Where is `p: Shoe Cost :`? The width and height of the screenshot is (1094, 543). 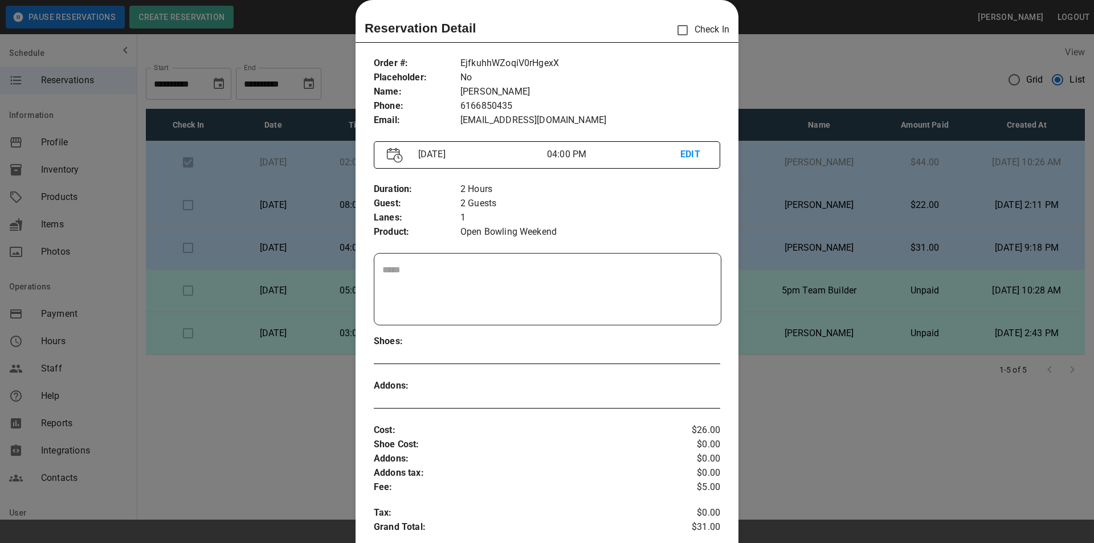
p: Shoe Cost : is located at coordinates (518, 444).